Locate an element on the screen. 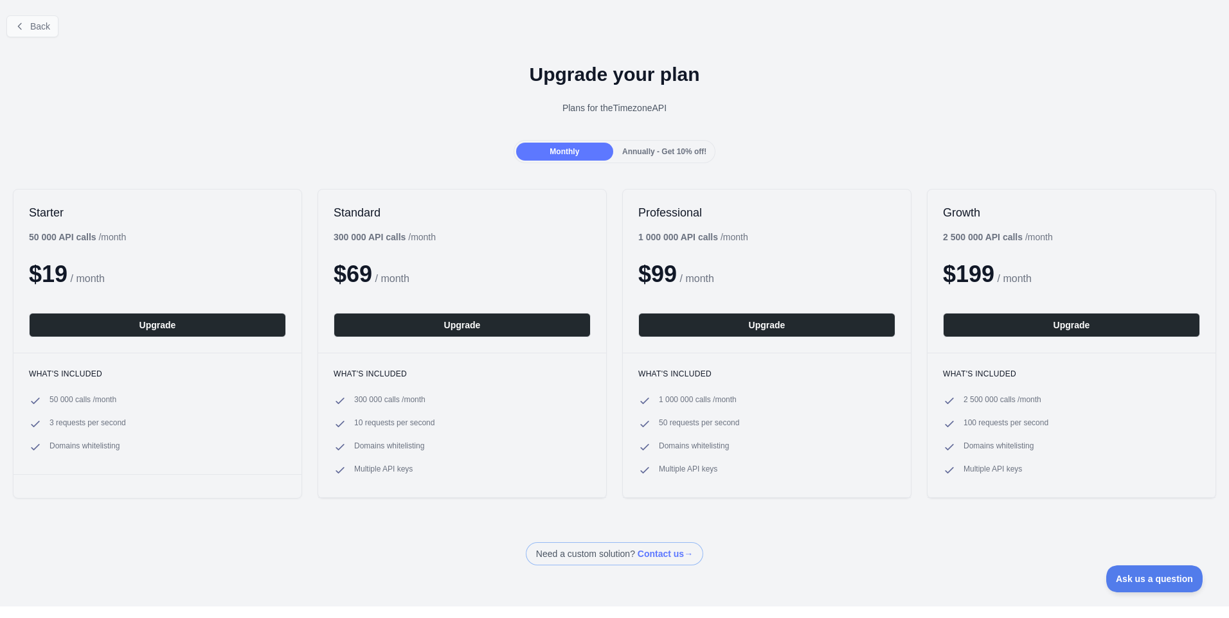  span: $ 99 is located at coordinates (657, 274).